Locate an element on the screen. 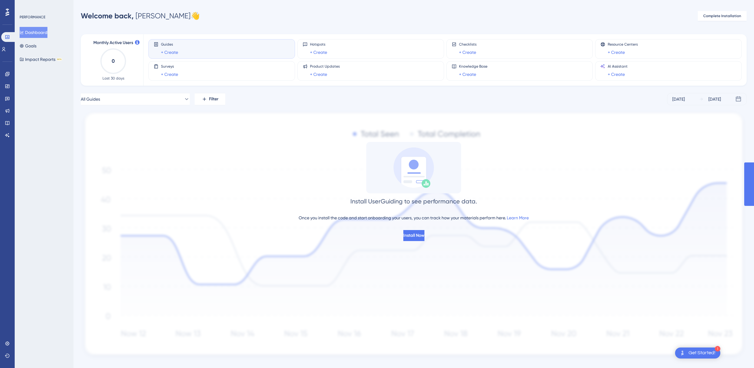 The image size is (754, 368). button: All Guides is located at coordinates (135, 99).